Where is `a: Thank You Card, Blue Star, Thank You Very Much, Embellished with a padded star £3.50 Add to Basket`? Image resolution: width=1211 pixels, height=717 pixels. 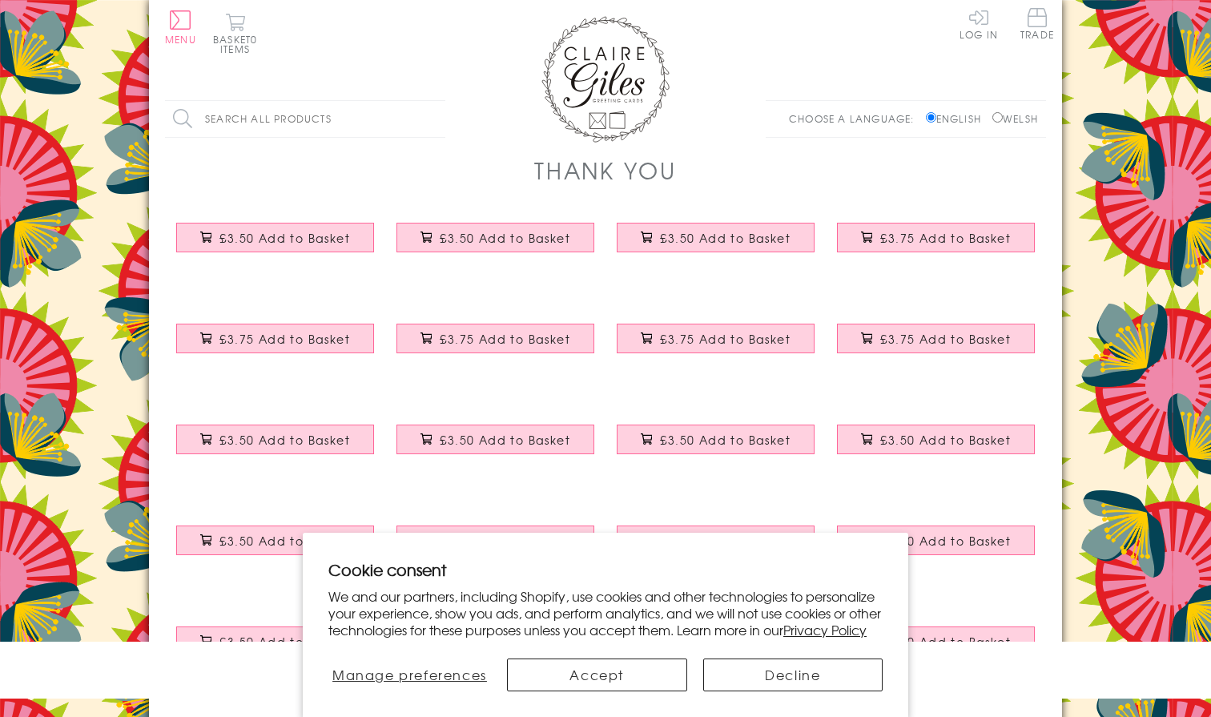 a: Thank You Card, Blue Star, Thank You Very Much, Embellished with a padded star £3.50 Add to Basket is located at coordinates (495, 245).